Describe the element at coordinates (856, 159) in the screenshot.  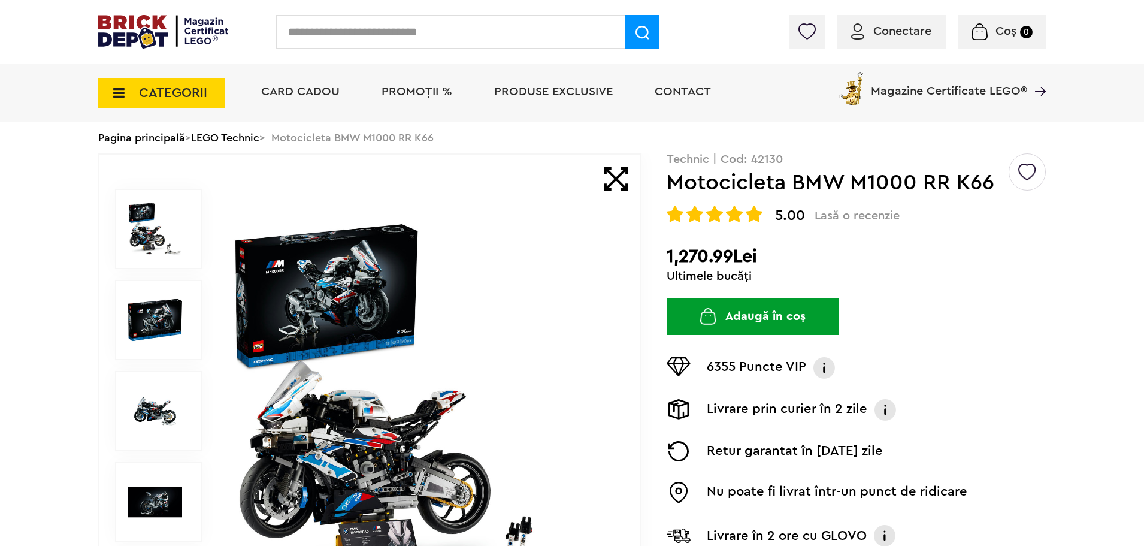
I see `p: Technic | Cod: 42130` at that location.